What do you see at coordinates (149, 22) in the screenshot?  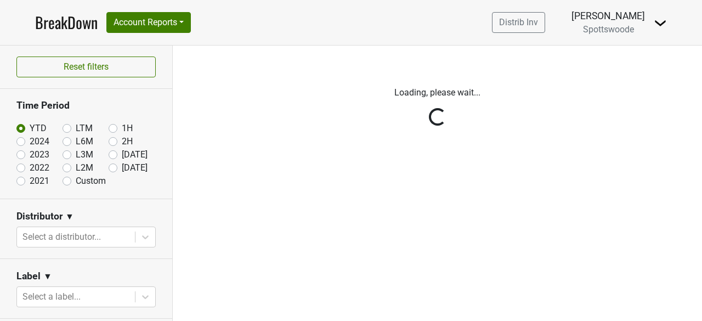 I see `button: Account Reports` at bounding box center [149, 22].